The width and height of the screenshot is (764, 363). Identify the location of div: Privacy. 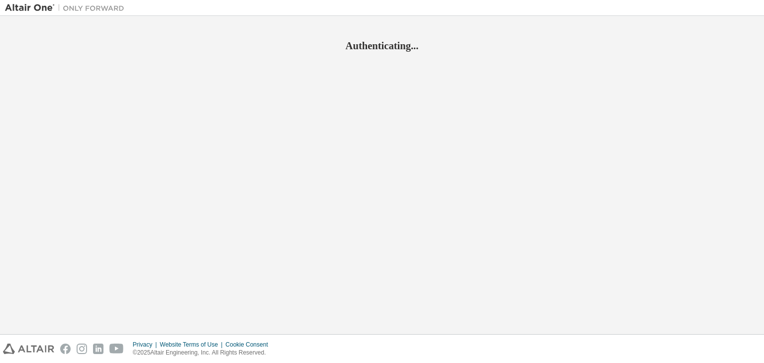
(146, 345).